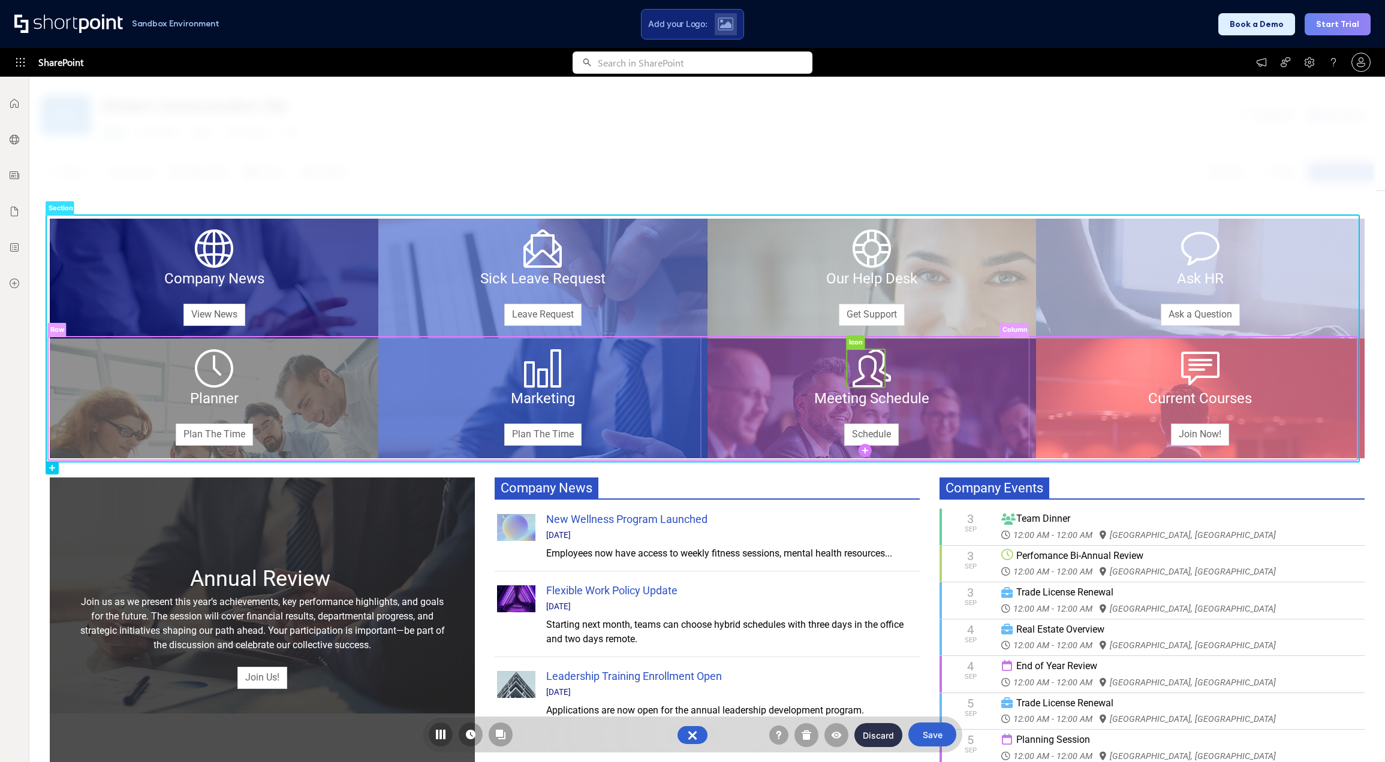 Image resolution: width=1385 pixels, height=762 pixels. What do you see at coordinates (1337, 24) in the screenshot?
I see `button: Start Trial` at bounding box center [1337, 24].